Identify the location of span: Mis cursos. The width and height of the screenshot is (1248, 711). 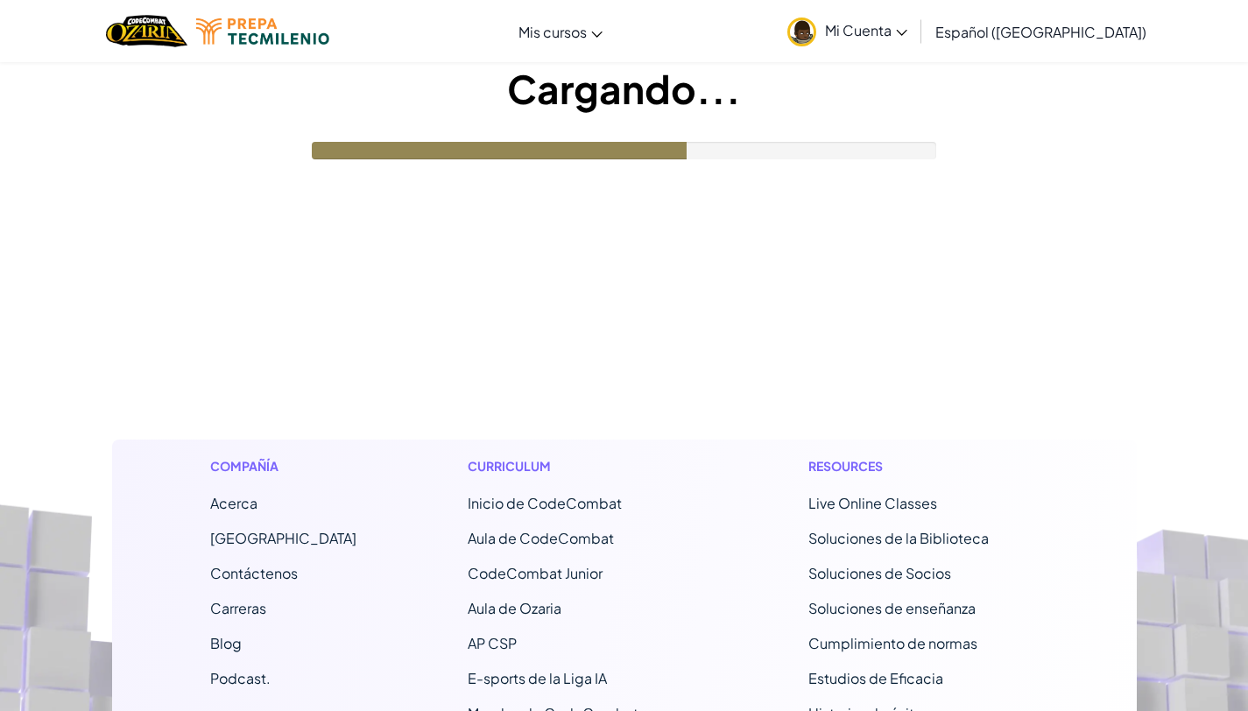
(553, 32).